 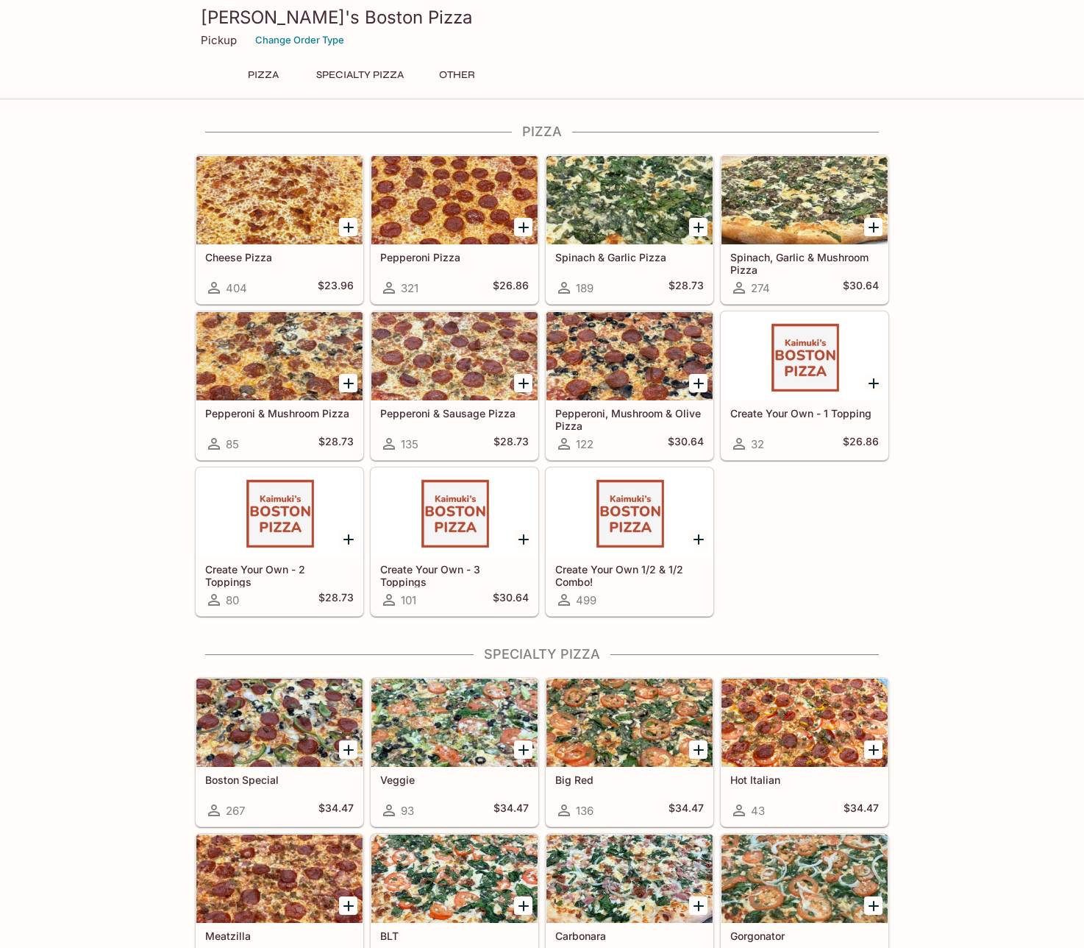 I want to click on span: 136, so click(x=585, y=810).